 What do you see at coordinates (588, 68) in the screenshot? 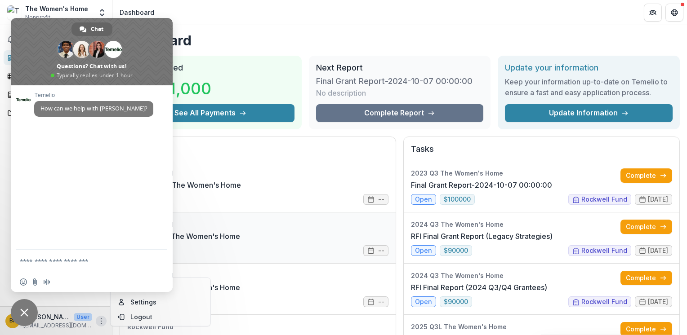
I see `h2: Update your information` at bounding box center [588, 68].